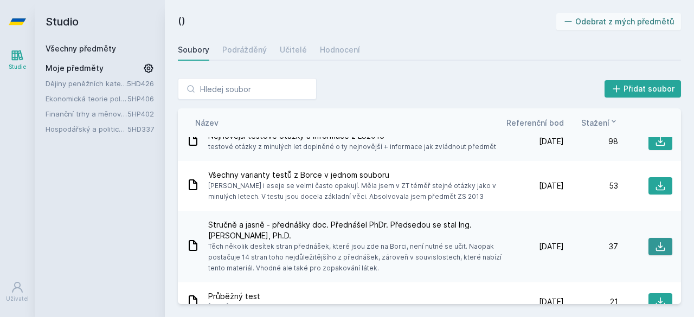  I want to click on a: Přidat soubor, so click(643, 89).